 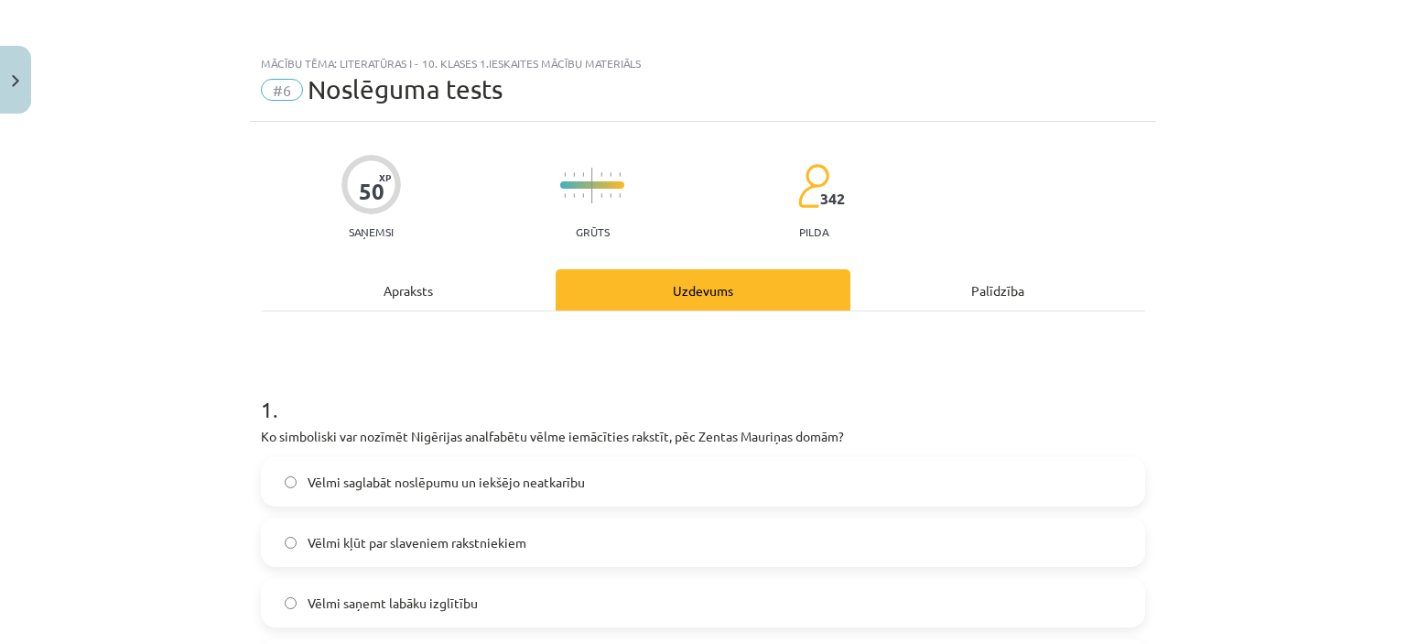 I want to click on p: Ko simboliski var nozīmēt Nigērijas analfabētu vēlme iemācīties rakstīt, pēc Zentas Mauriņas domām?, so click(x=703, y=436).